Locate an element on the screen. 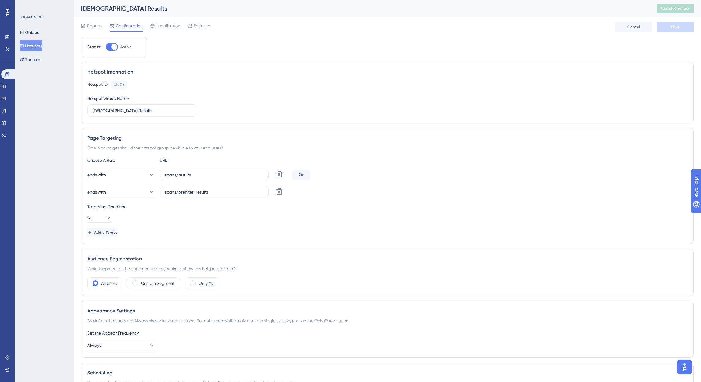  button: Themes is located at coordinates (30, 59).